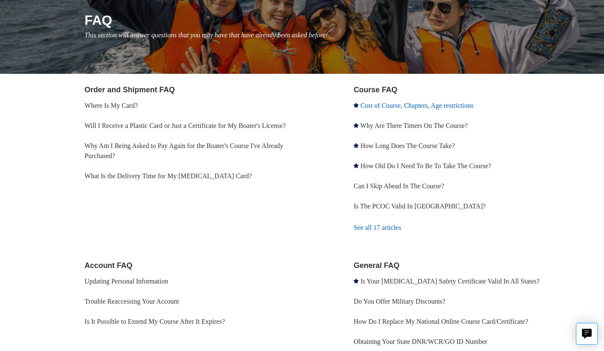 This screenshot has width=604, height=351. Describe the element at coordinates (376, 265) in the screenshot. I see `a: General FAQ` at that location.